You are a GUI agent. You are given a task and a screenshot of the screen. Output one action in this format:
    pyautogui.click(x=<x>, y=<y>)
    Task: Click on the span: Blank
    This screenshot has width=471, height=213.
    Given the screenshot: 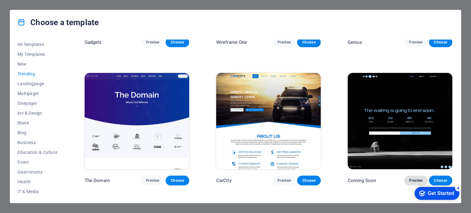 What is the action you would take?
    pyautogui.click(x=37, y=123)
    